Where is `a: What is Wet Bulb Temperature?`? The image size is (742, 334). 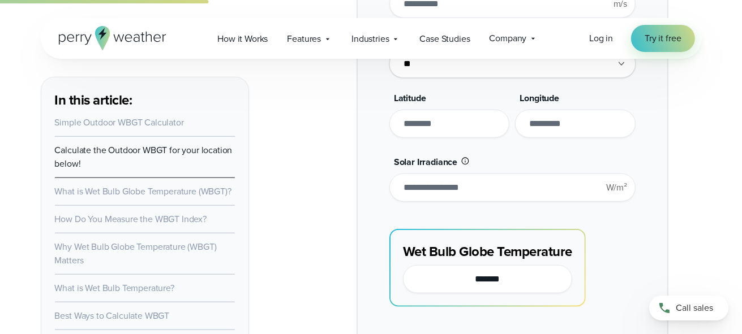
a: What is Wet Bulb Temperature? is located at coordinates (114, 288).